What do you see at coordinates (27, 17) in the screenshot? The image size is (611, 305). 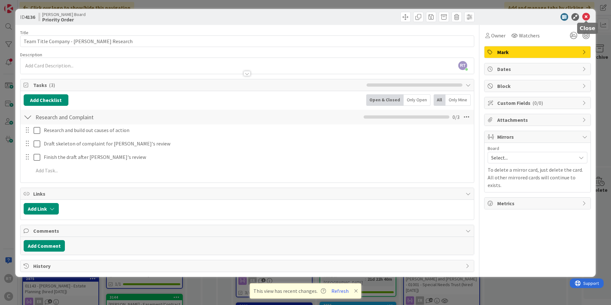 I see `span: ID` at bounding box center [27, 17].